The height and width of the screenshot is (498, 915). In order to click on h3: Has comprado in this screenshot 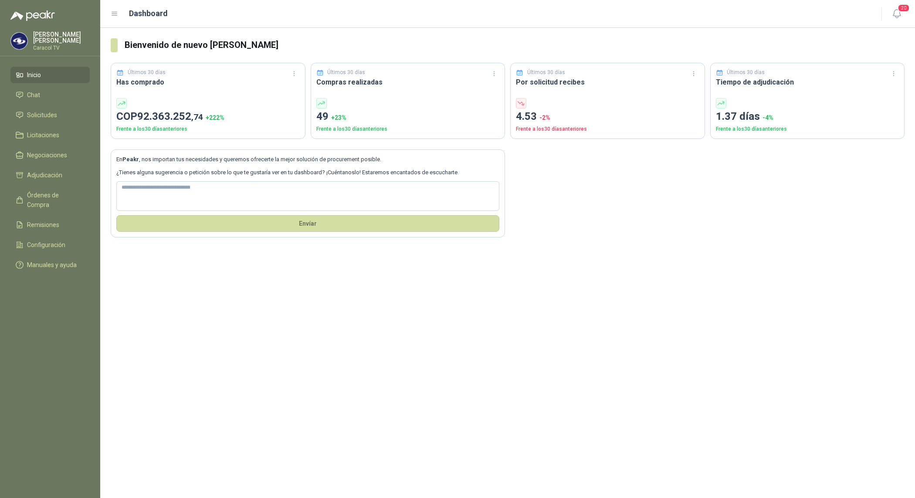, I will do `click(208, 82)`.